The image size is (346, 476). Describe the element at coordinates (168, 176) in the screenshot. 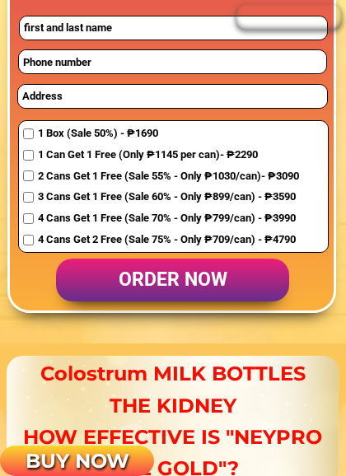

I see `span: 2 Cans Get 1 Free (Sale 55% - Only ₱1030/can)- ₱3090` at that location.